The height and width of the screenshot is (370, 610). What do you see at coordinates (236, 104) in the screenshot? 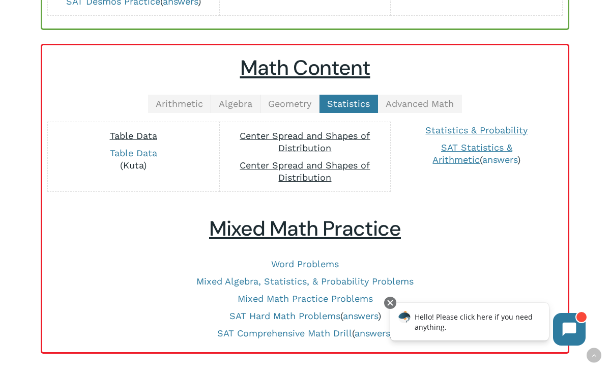
I see `a: Algebra` at bounding box center [236, 104].